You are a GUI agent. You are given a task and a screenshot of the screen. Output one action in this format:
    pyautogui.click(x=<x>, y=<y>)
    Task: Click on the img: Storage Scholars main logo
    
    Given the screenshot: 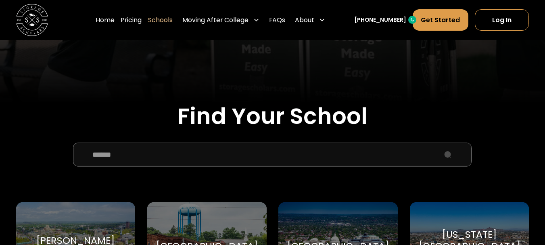 What is the action you would take?
    pyautogui.click(x=32, y=20)
    